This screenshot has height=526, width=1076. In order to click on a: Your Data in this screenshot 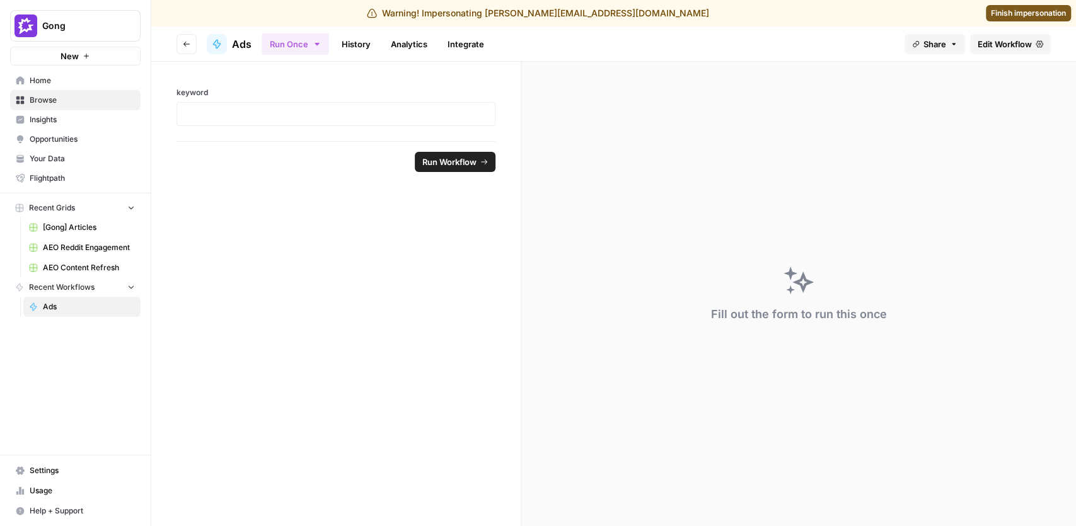, I will do `click(75, 159)`.